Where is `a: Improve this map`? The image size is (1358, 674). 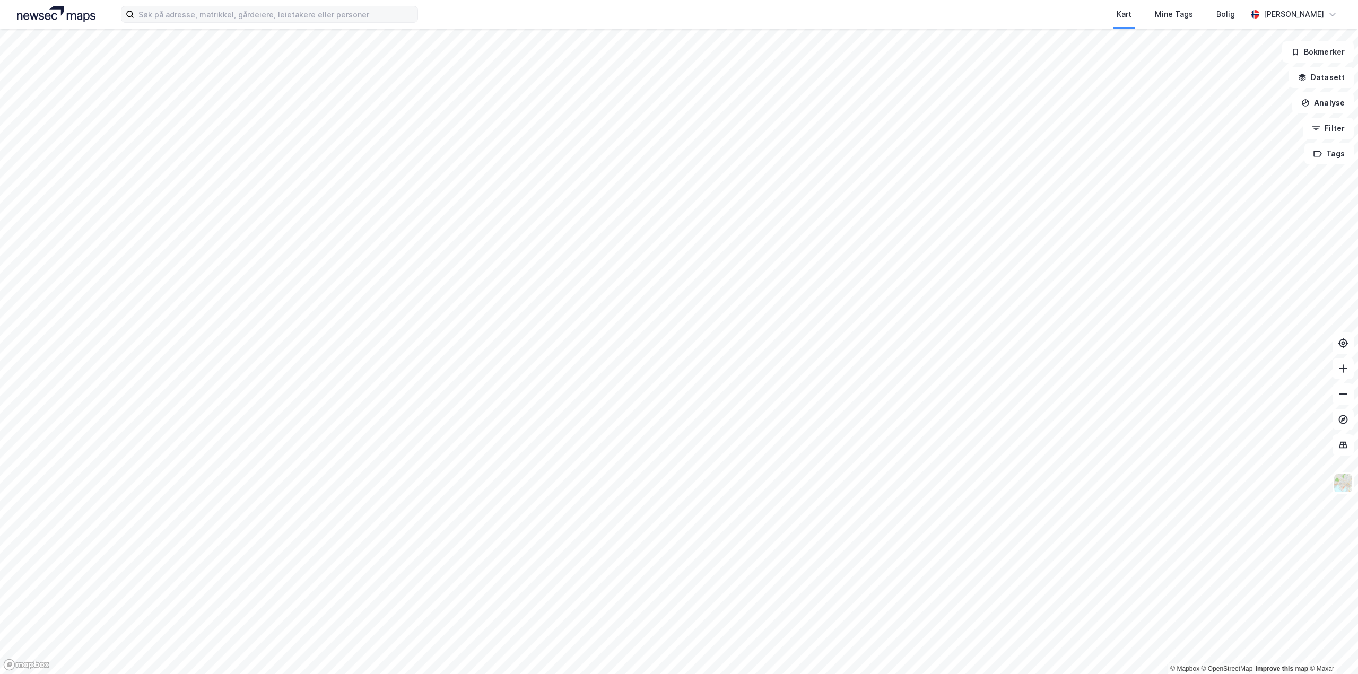
a: Improve this map is located at coordinates (1281, 669).